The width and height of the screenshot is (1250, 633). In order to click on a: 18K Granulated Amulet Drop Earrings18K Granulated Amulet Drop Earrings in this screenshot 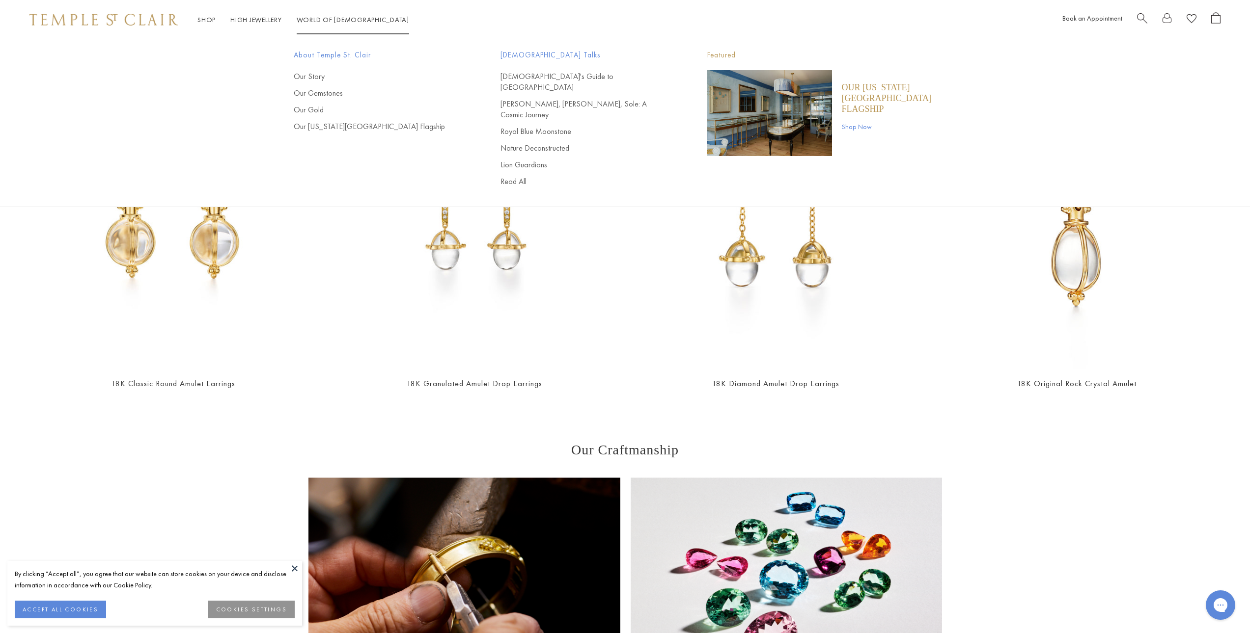, I will do `click(474, 228)`.